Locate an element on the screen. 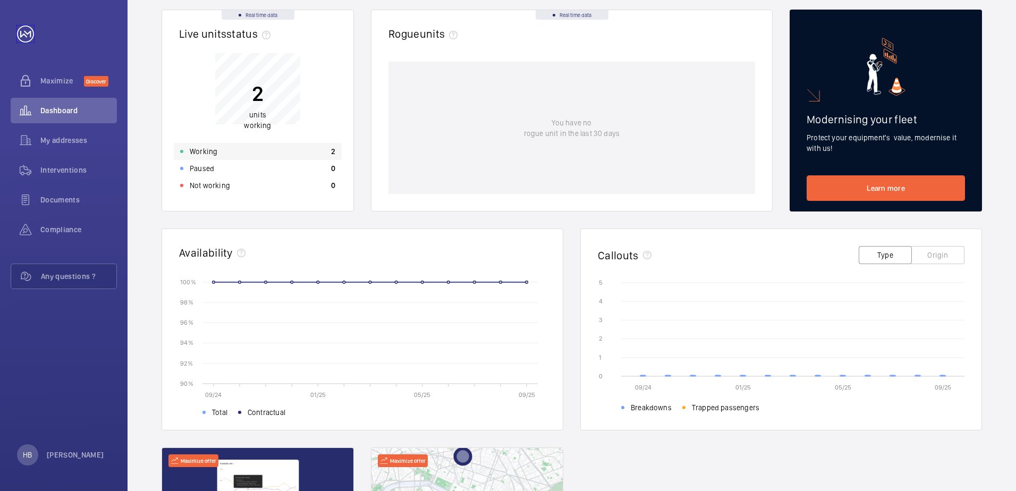 Image resolution: width=1016 pixels, height=491 pixels. span: Contractual is located at coordinates (266, 412).